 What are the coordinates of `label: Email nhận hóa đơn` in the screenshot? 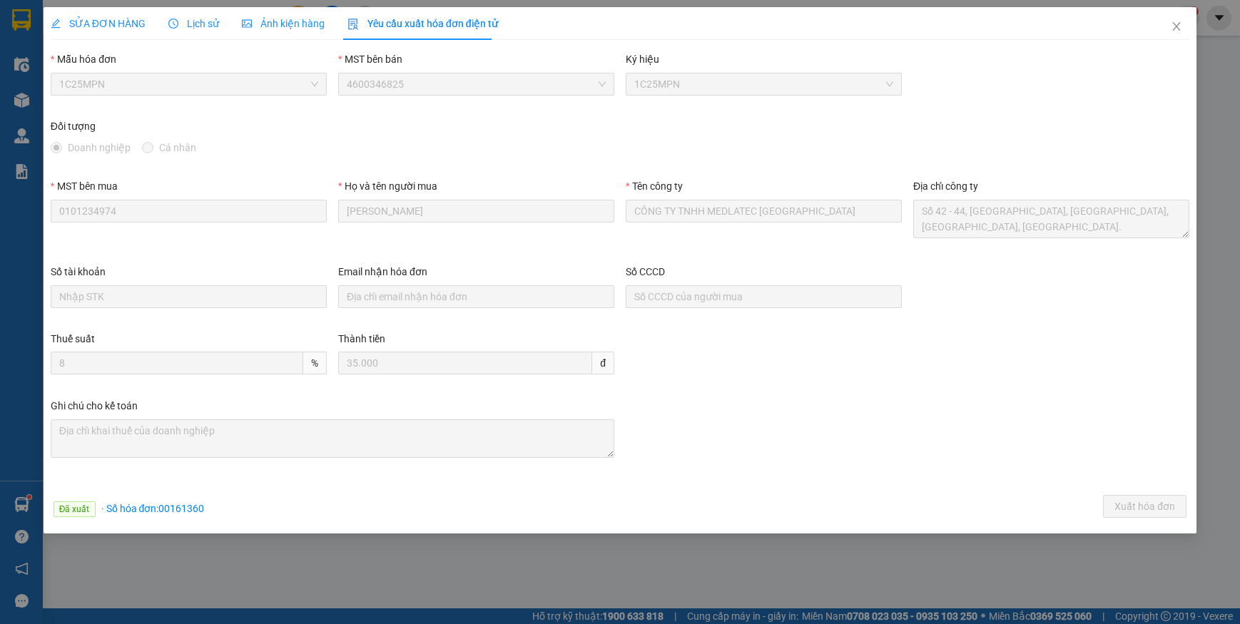 It's located at (382, 272).